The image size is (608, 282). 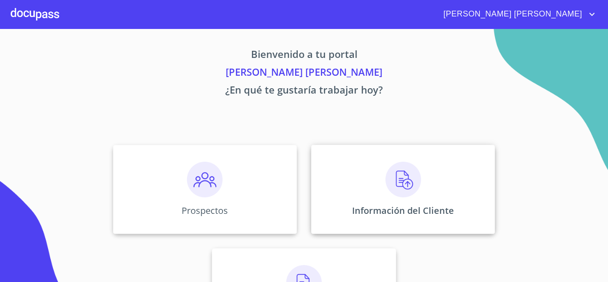 I want to click on img: carga.png, so click(x=403, y=179).